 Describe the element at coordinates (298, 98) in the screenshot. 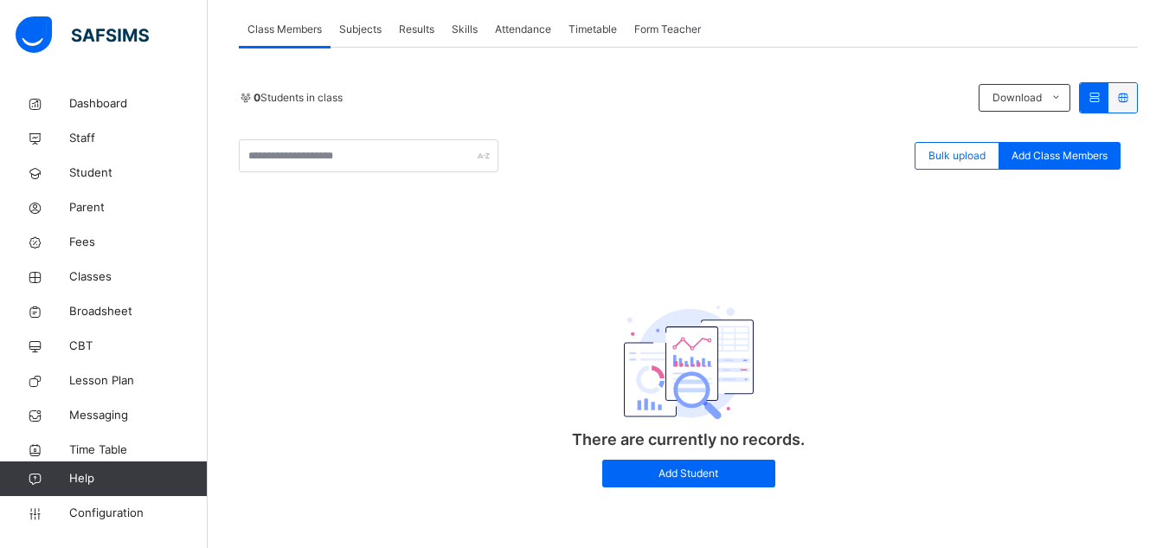

I see `span: Students in class` at that location.